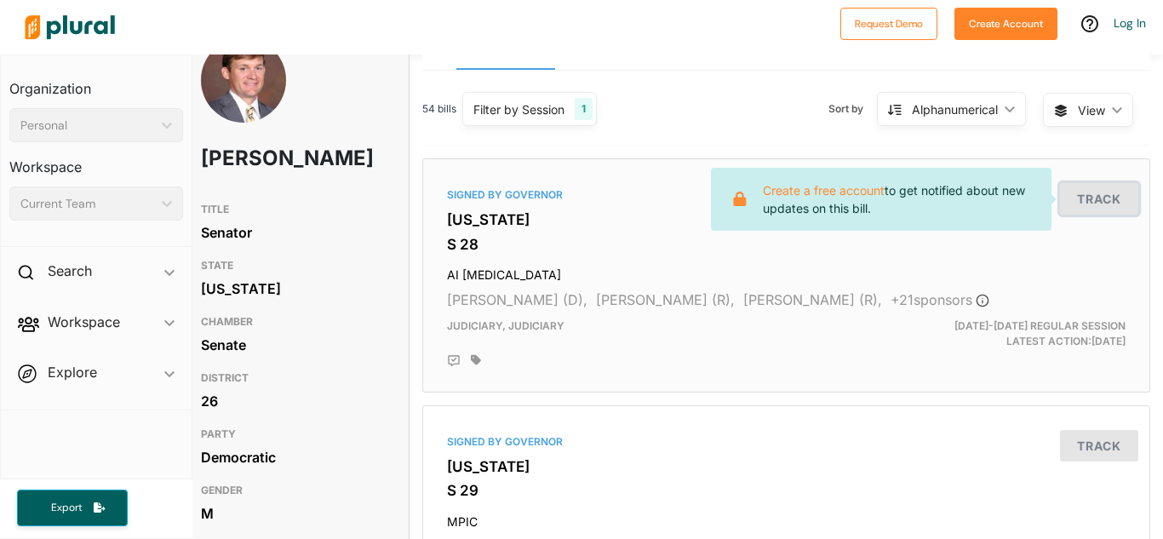  Describe the element at coordinates (940, 300) in the screenshot. I see `span: + 21 sponsor s` at that location.